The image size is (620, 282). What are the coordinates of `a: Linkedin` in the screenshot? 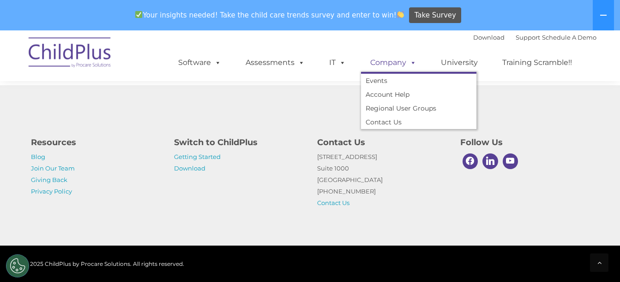 It's located at (490, 162).